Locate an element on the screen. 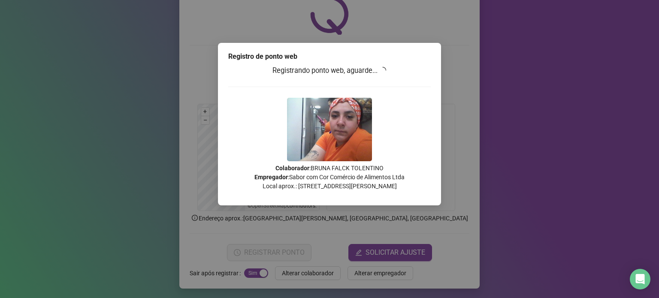  img: 9k= is located at coordinates (330, 130).